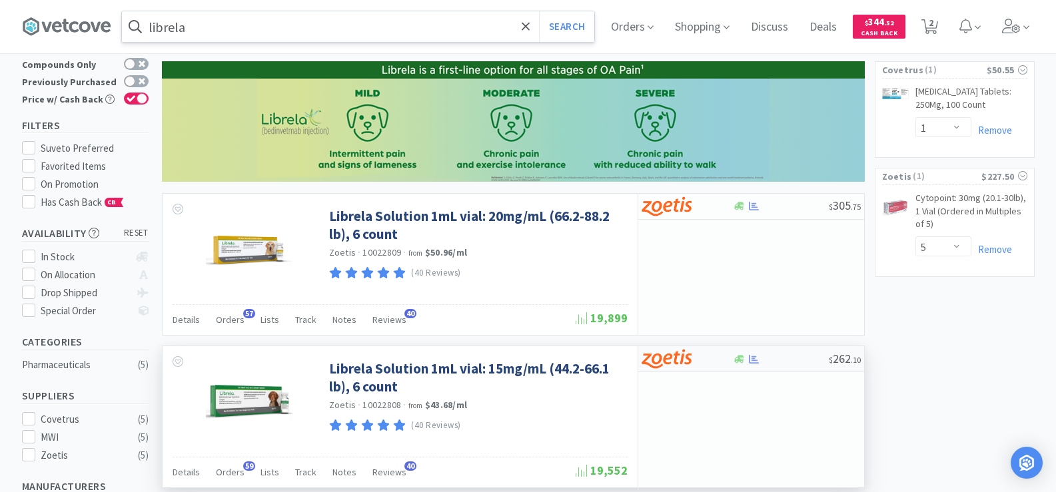 This screenshot has height=492, width=1056. Describe the element at coordinates (845, 205) in the screenshot. I see `span: 305` at that location.